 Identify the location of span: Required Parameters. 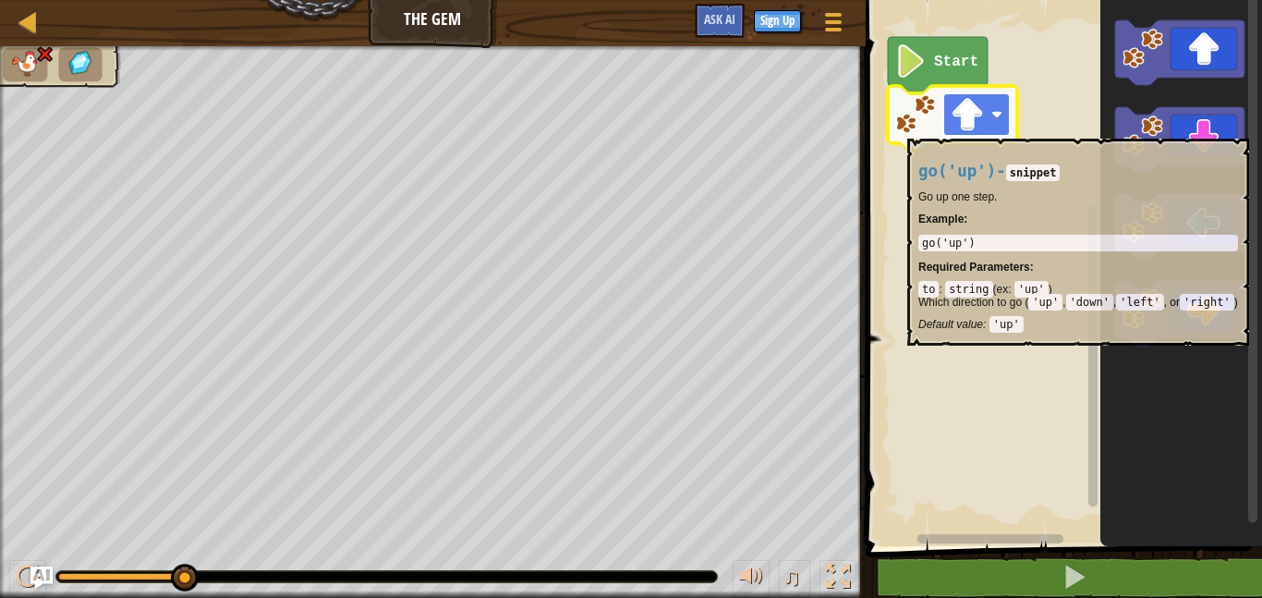
(974, 267).